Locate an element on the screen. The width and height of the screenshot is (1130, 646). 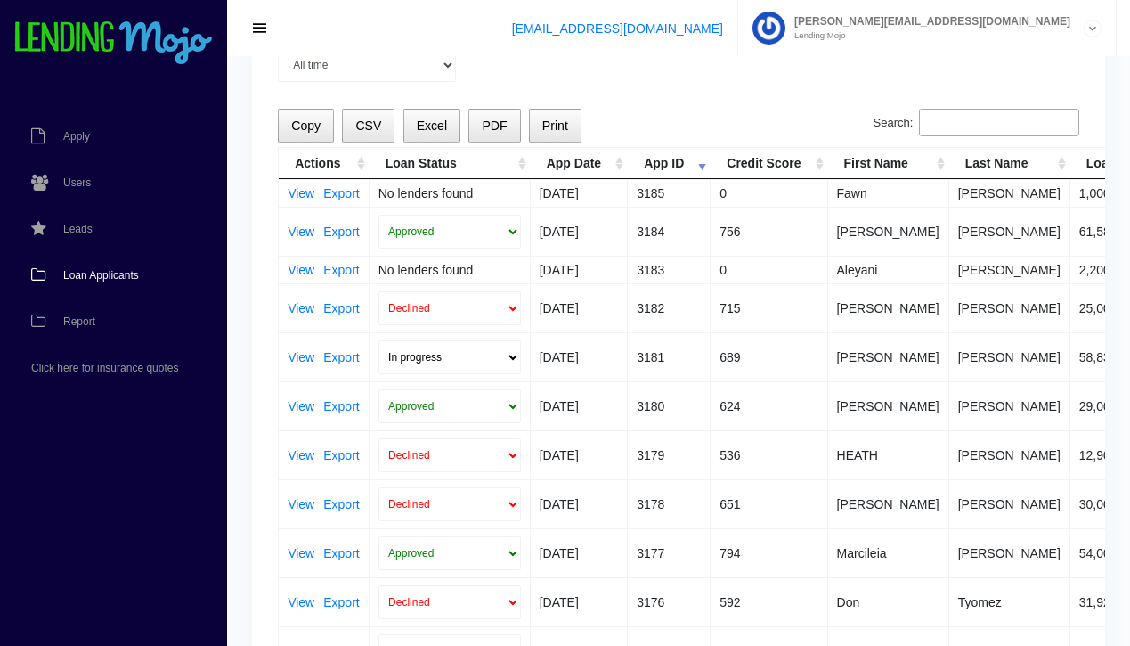
td: 3177 is located at coordinates (669, 552).